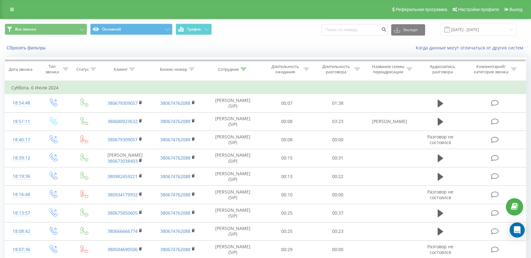  Describe the element at coordinates (443, 69) in the screenshot. I see `div: Аудиозапись разговора` at that location.